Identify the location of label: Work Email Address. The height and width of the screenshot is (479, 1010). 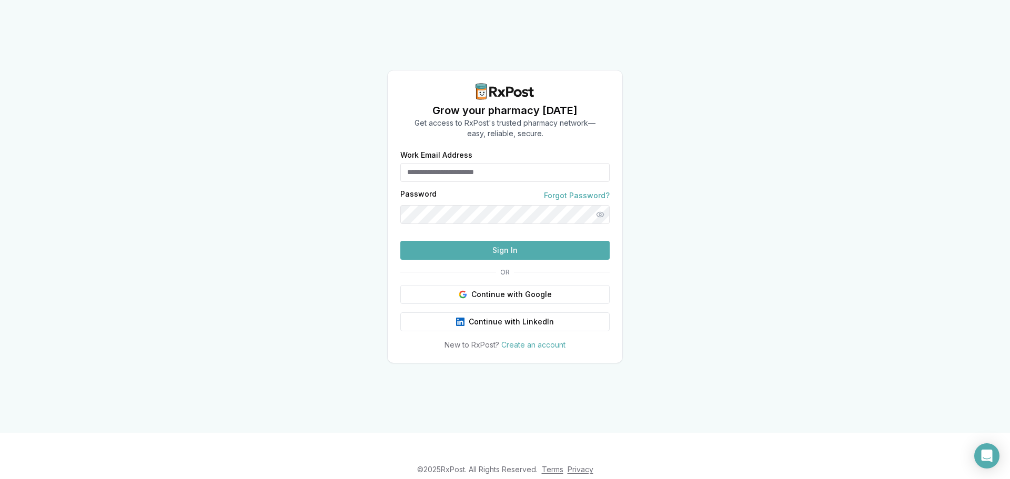
(505, 155).